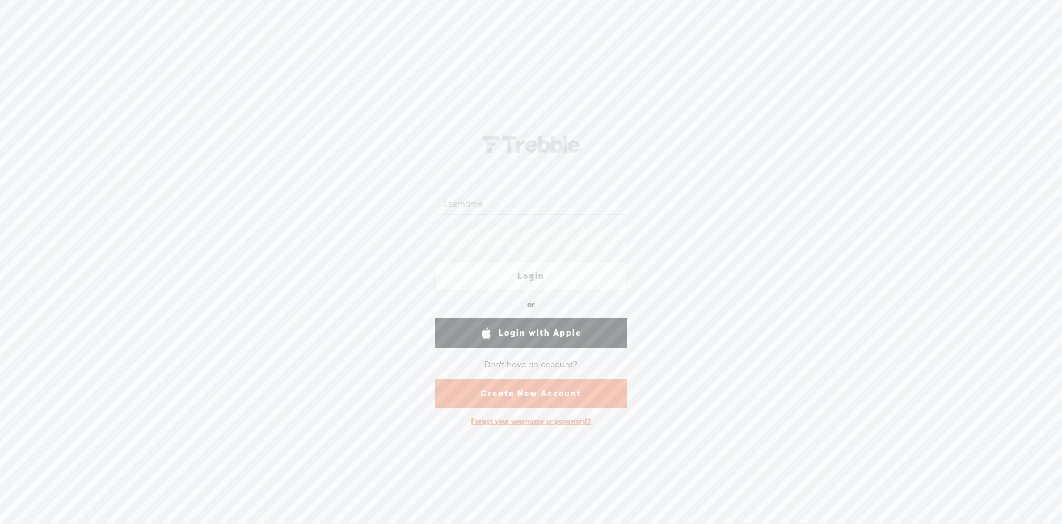 This screenshot has width=1062, height=524. Describe the element at coordinates (531, 276) in the screenshot. I see `a: Login` at that location.